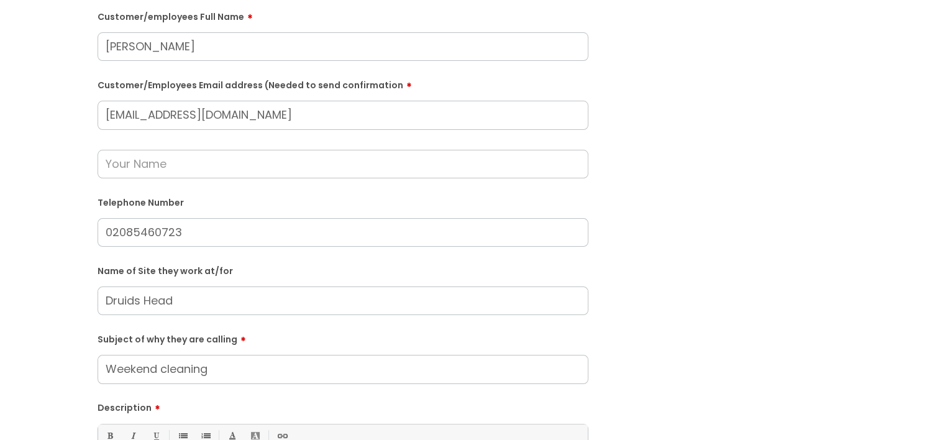  I want to click on label: Telephone Number, so click(343, 201).